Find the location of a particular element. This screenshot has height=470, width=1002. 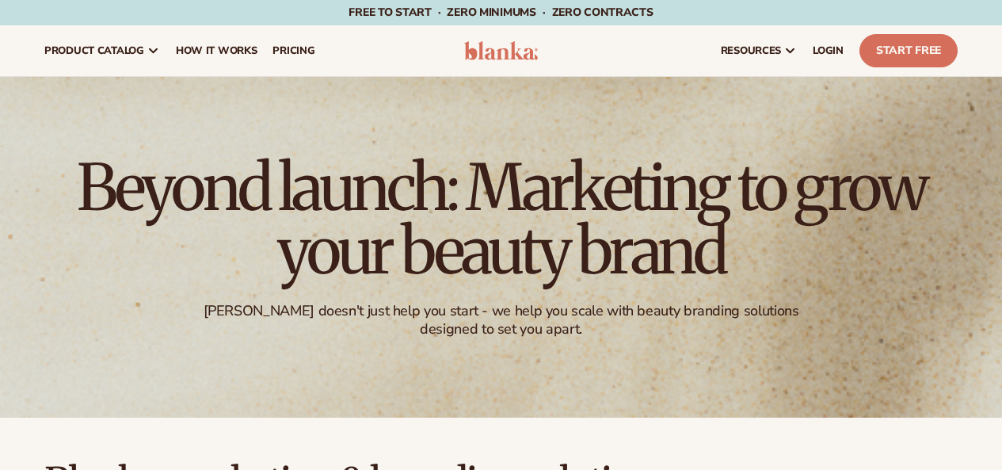

a: LOGIN is located at coordinates (828, 51).